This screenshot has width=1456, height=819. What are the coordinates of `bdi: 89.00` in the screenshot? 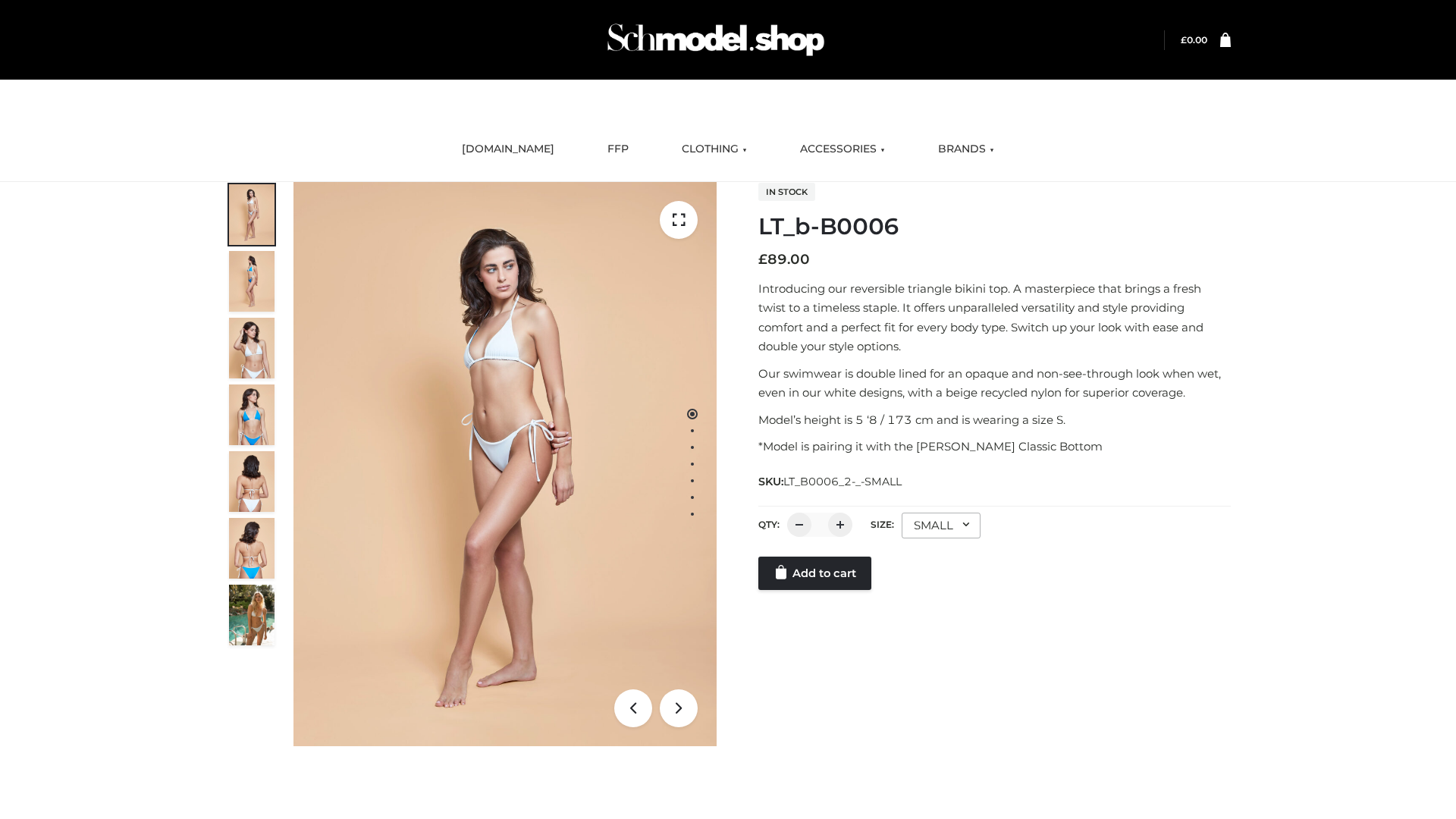 It's located at (784, 260).